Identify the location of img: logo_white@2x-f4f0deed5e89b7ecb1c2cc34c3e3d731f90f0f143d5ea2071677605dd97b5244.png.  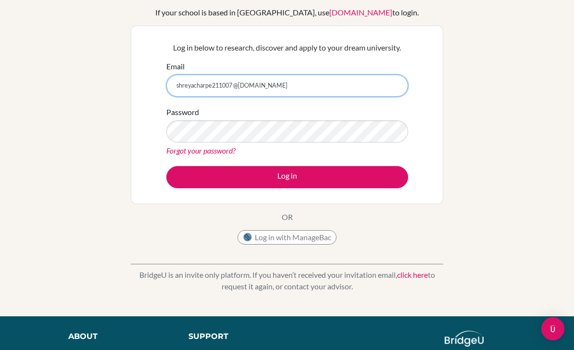
(464, 338).